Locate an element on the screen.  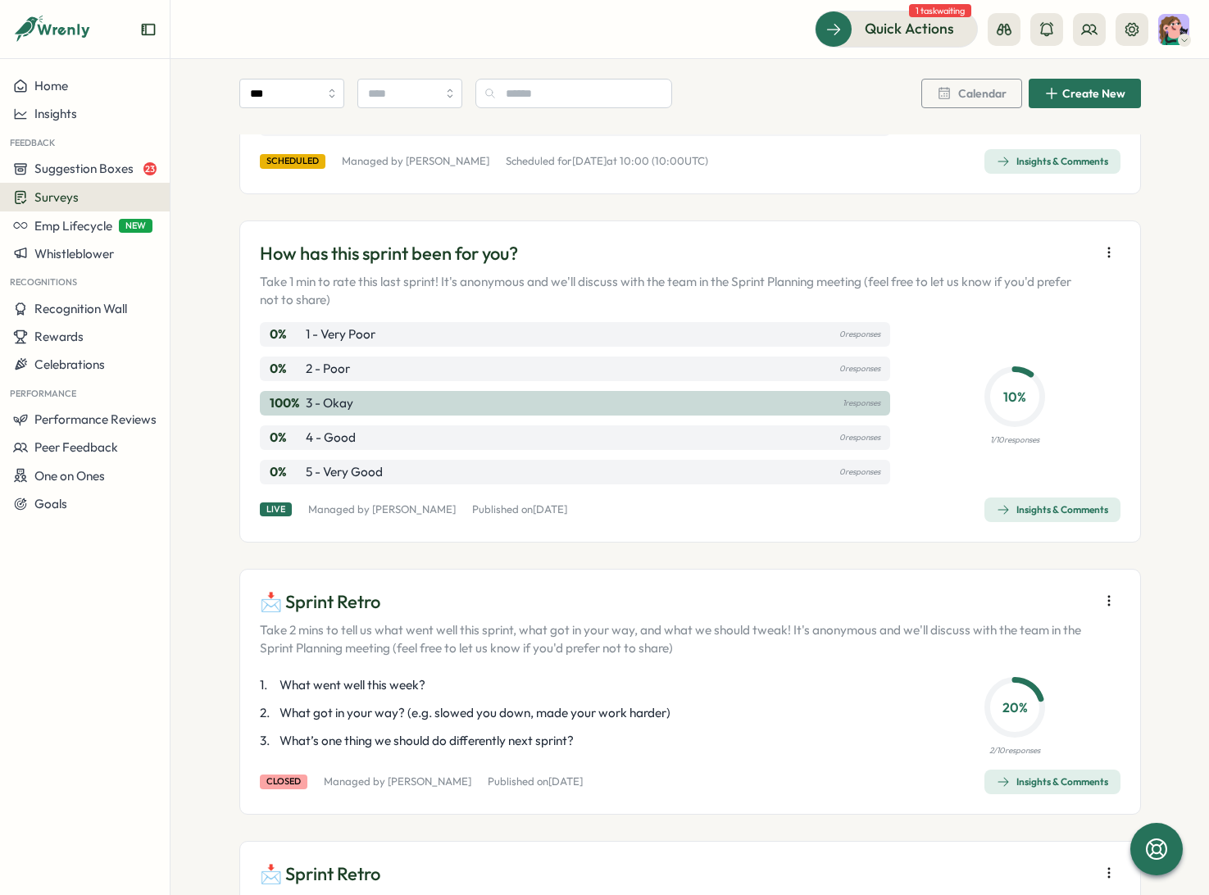
button: Calendar is located at coordinates (972, 93).